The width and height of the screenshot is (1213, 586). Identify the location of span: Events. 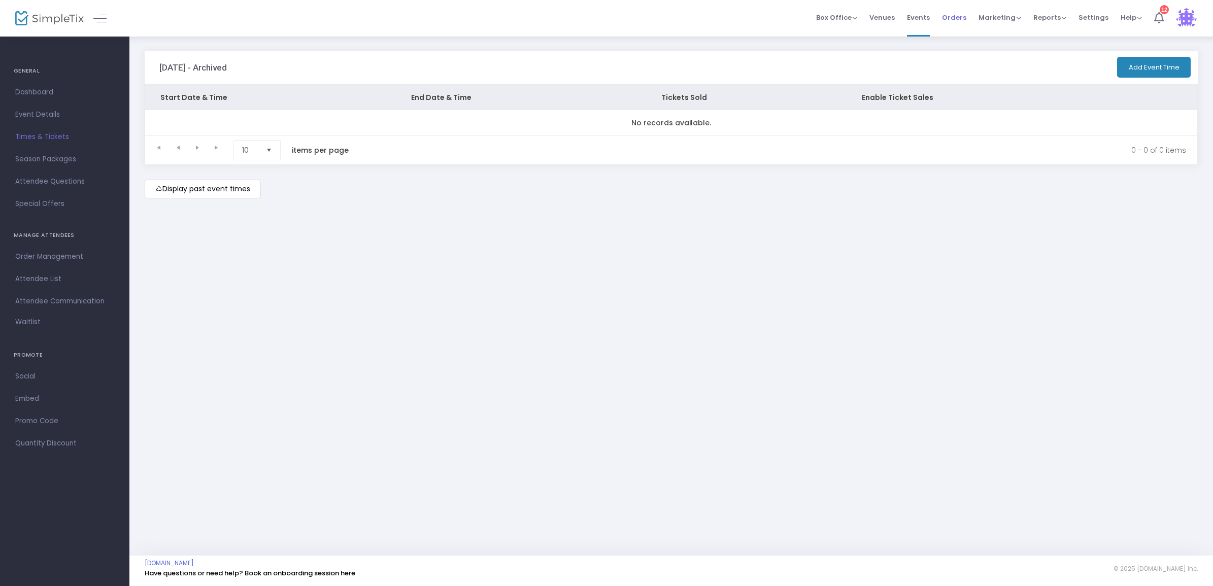
(918, 17).